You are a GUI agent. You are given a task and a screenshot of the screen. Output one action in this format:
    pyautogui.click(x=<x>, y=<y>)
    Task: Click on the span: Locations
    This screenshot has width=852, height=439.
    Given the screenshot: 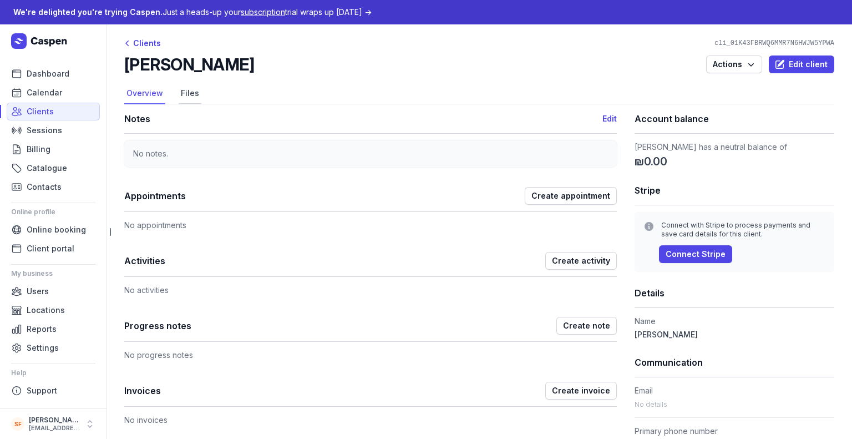 What is the action you would take?
    pyautogui.click(x=45, y=310)
    